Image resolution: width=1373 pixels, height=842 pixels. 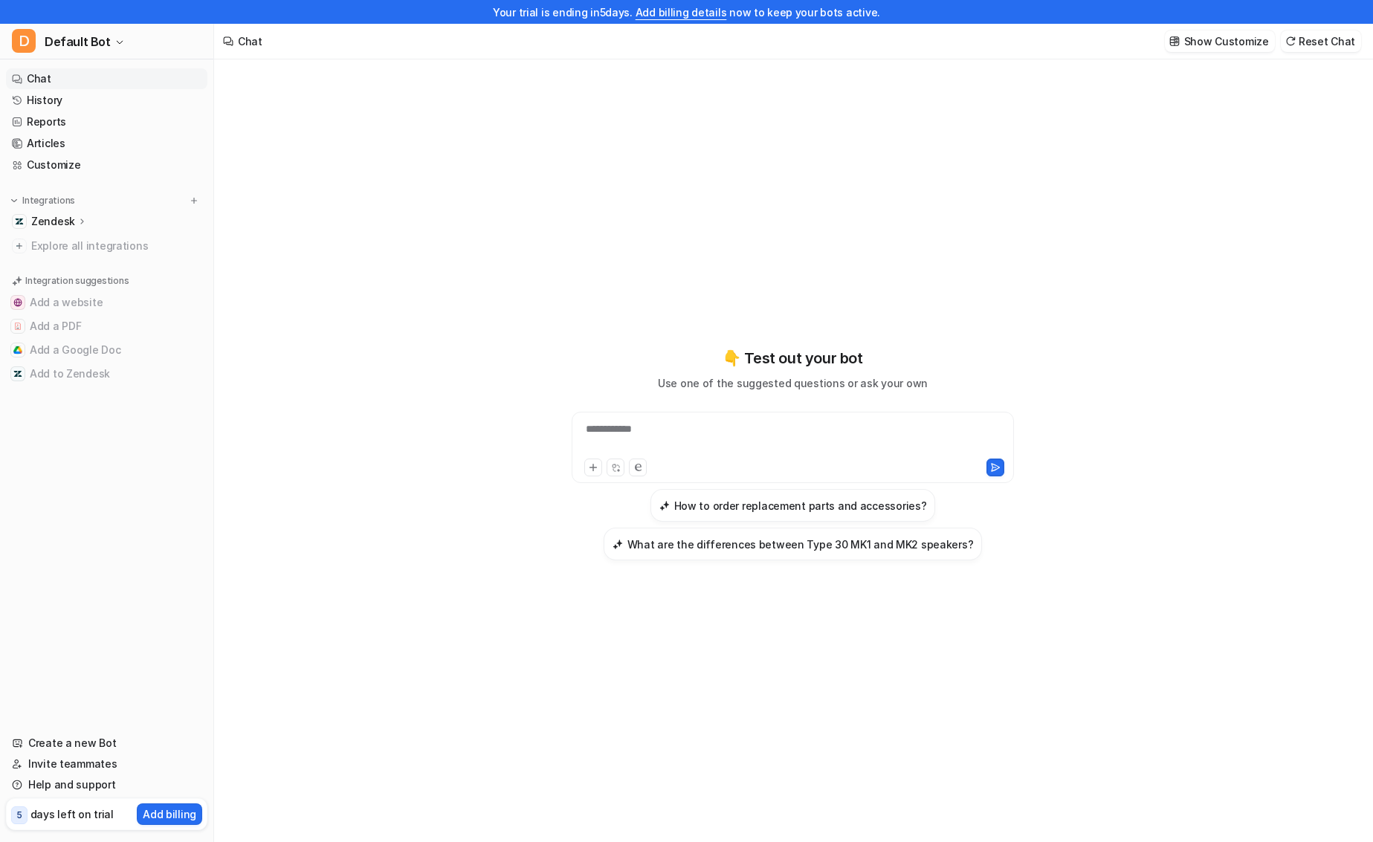 What do you see at coordinates (1227, 41) in the screenshot?
I see `p: Show Customize` at bounding box center [1227, 41].